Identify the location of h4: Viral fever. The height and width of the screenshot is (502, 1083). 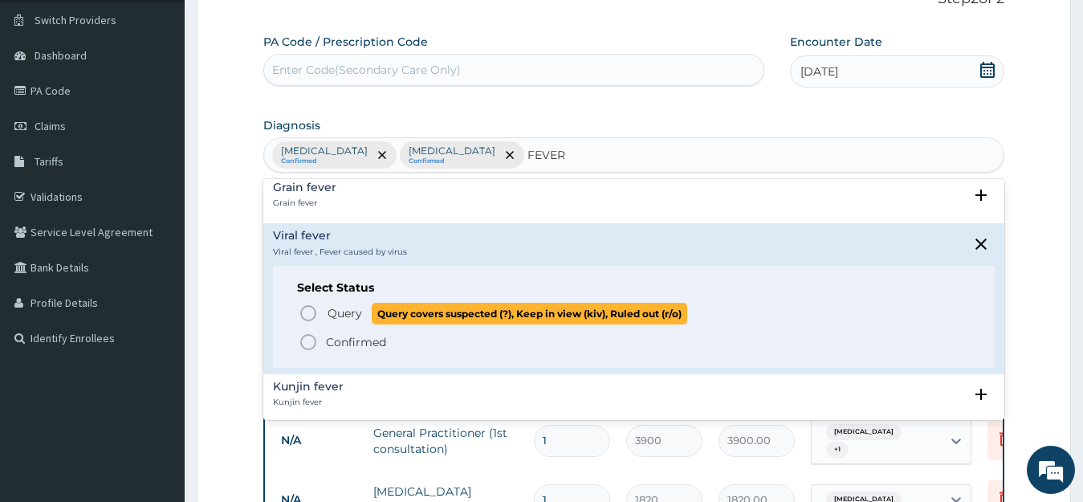
(340, 235).